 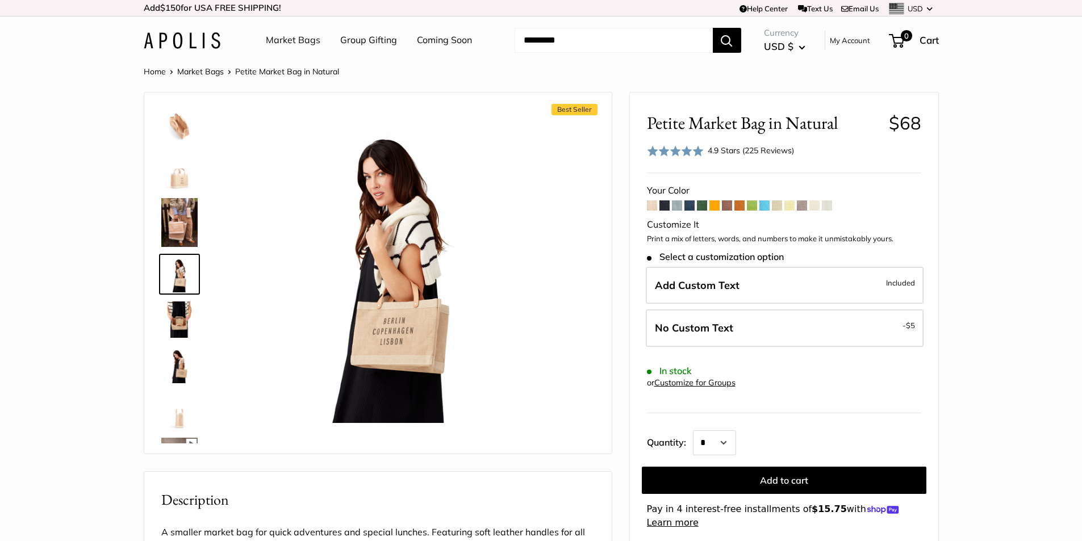 What do you see at coordinates (378, 500) in the screenshot?
I see `h2: Description` at bounding box center [378, 500].